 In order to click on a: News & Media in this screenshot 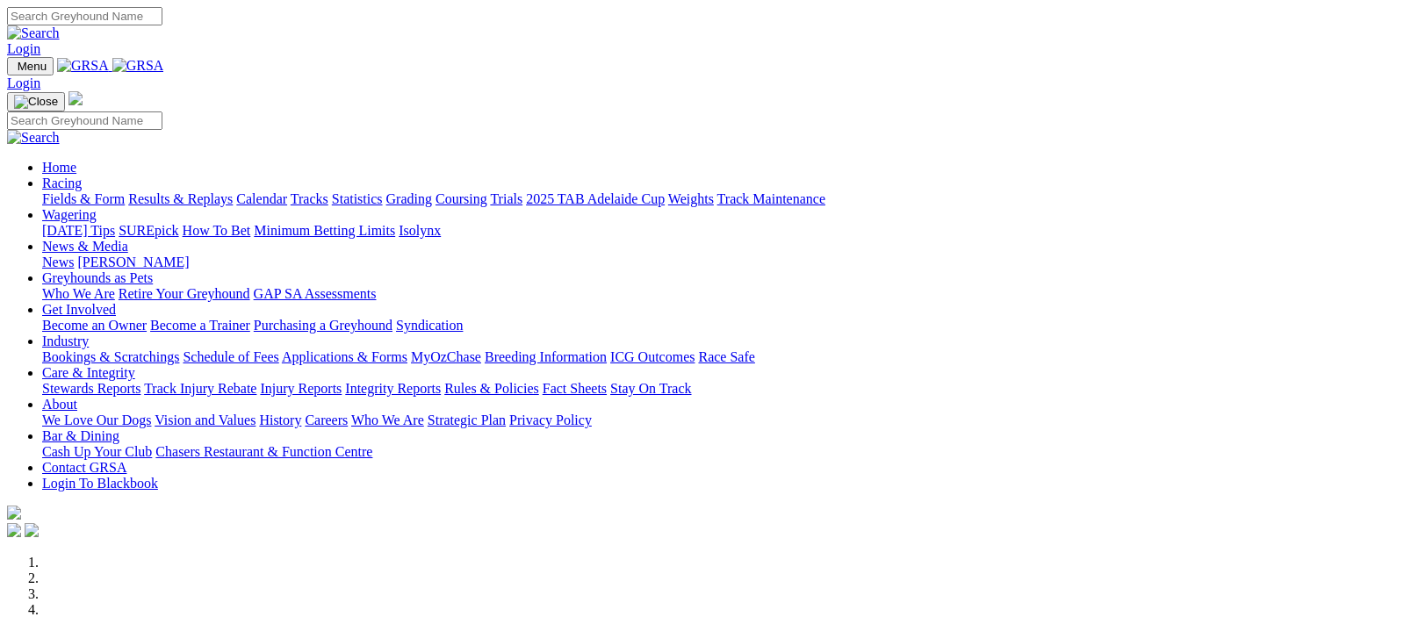, I will do `click(85, 246)`.